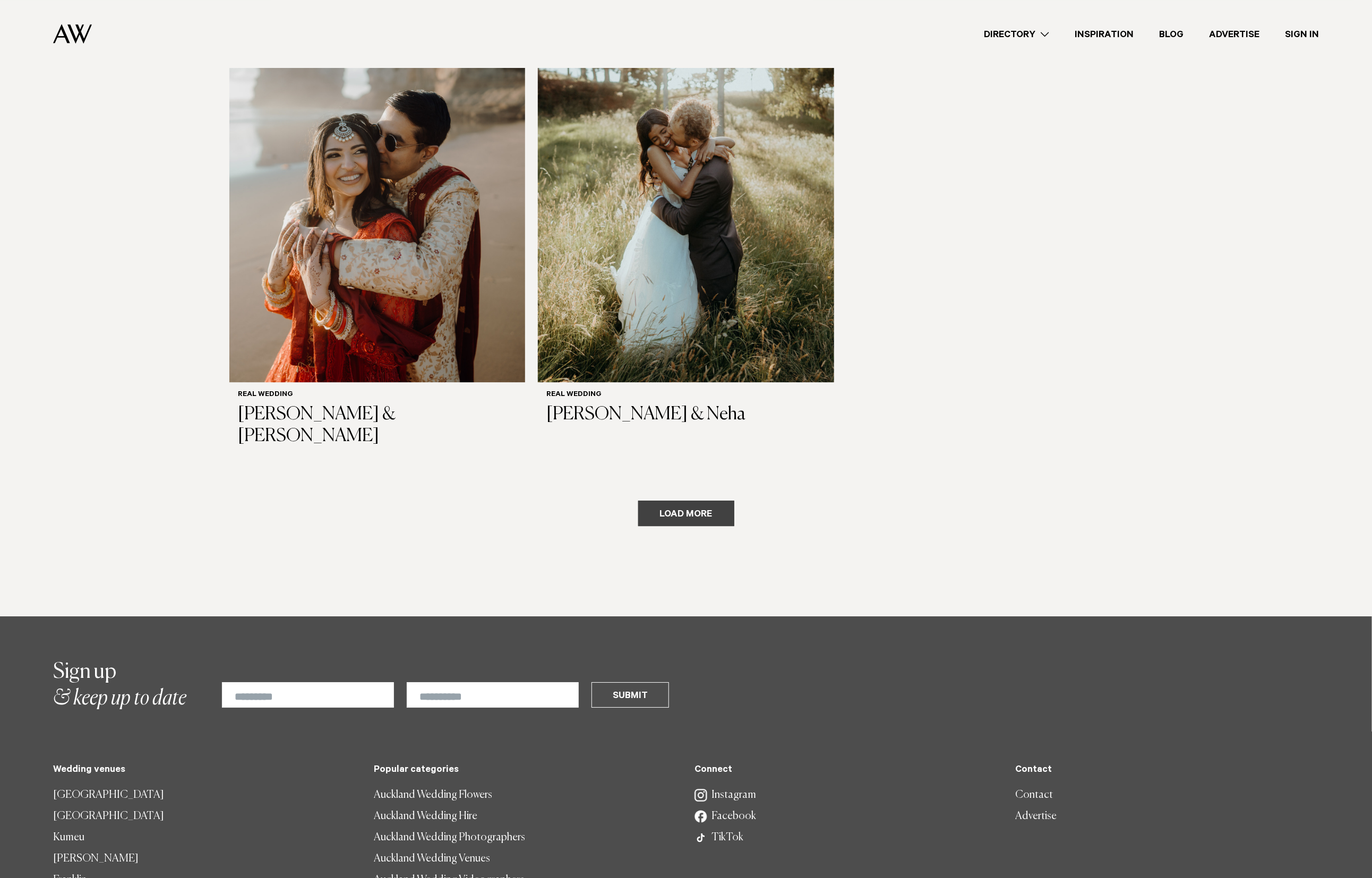  I want to click on a: TikTok, so click(847, 837).